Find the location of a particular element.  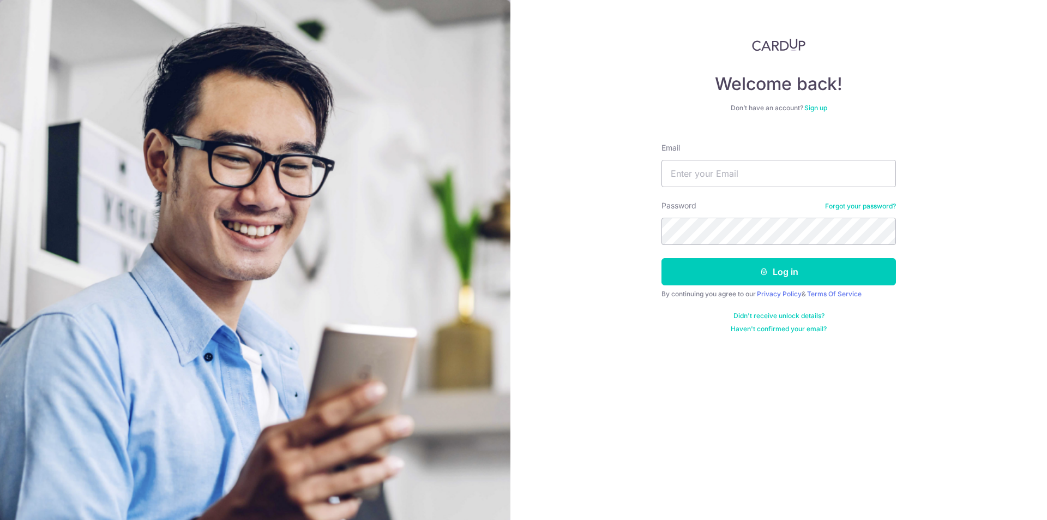

input: Enter your Email is located at coordinates (779, 173).